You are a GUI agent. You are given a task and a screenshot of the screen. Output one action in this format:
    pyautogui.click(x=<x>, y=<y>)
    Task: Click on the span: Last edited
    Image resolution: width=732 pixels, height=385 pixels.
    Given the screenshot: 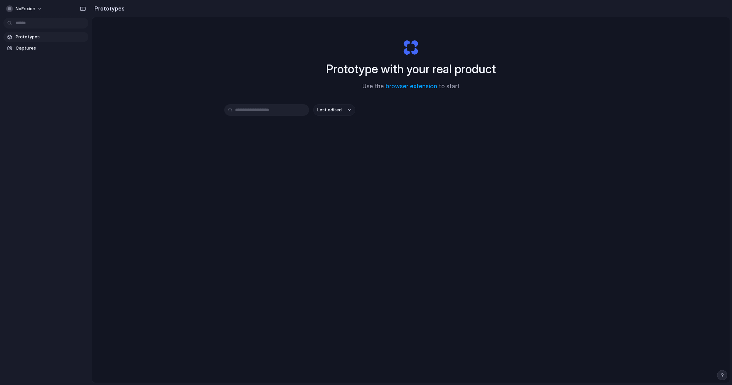 What is the action you would take?
    pyautogui.click(x=330, y=110)
    